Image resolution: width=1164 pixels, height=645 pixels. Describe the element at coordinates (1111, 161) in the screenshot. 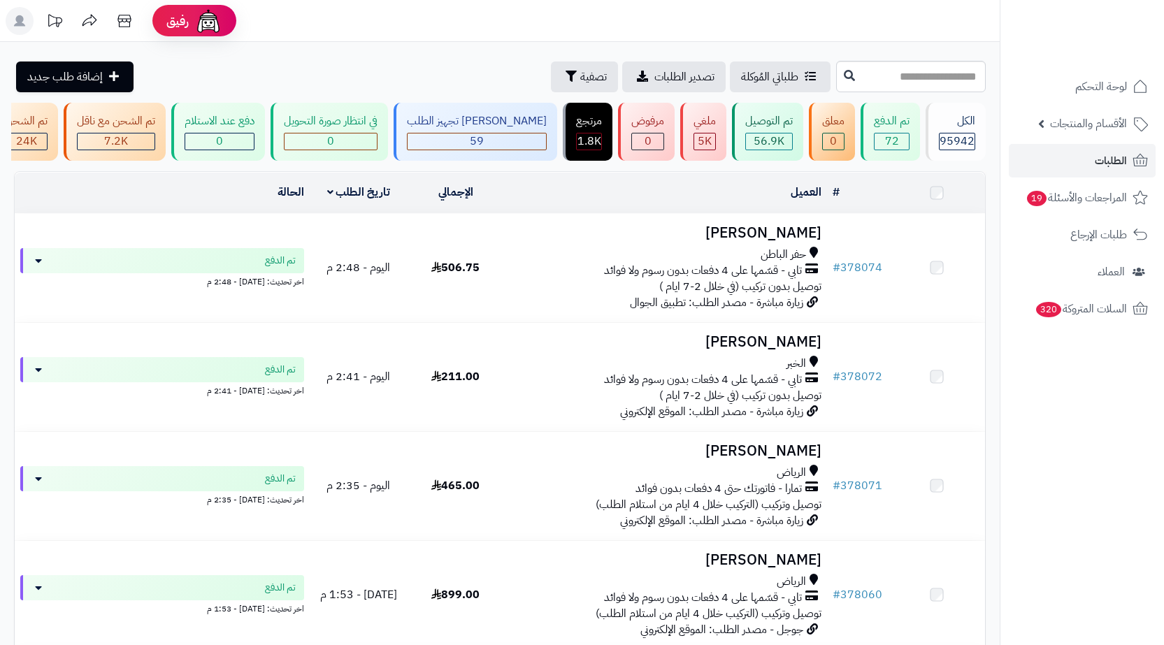

I see `span: الطلبات` at that location.